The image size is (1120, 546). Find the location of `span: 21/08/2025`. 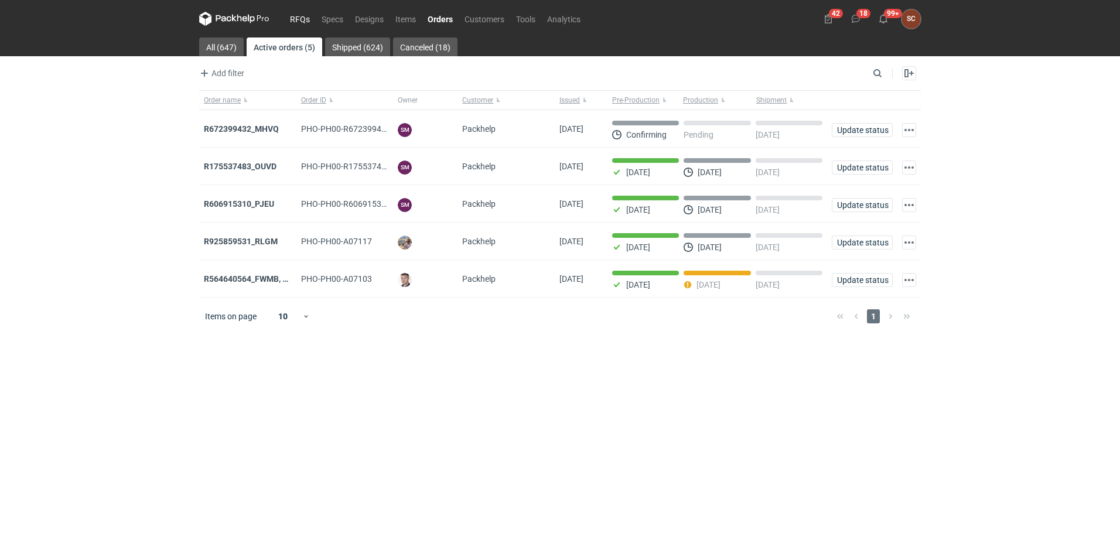

span: 21/08/2025 is located at coordinates (571, 204).